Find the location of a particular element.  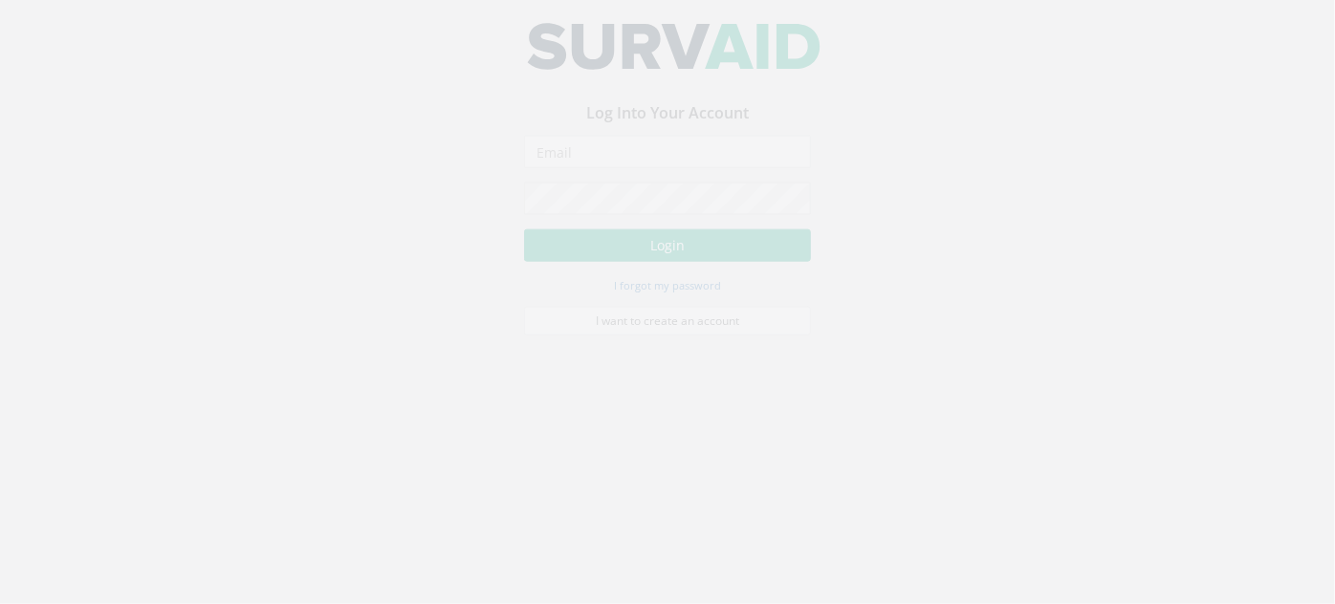

a: I forgot my password is located at coordinates (667, 300).